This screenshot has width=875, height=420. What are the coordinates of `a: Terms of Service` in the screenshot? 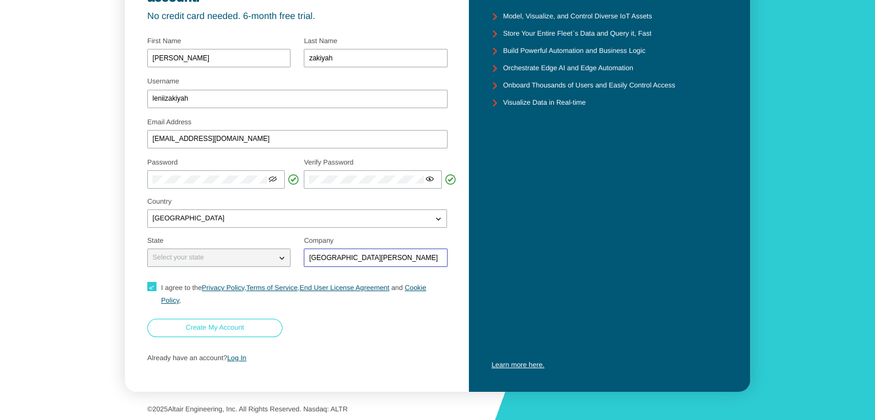 It's located at (271, 287).